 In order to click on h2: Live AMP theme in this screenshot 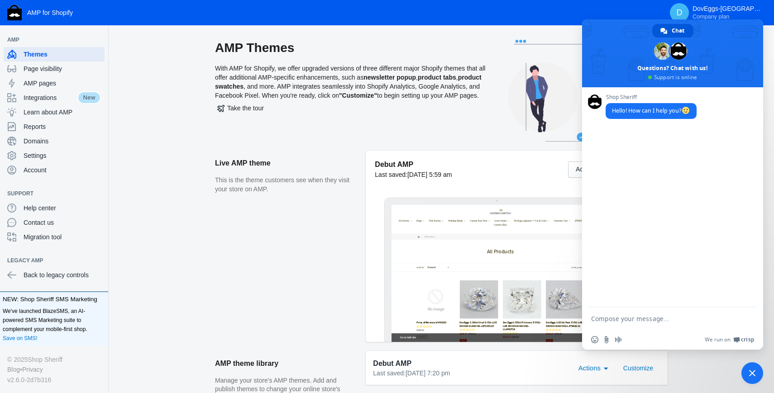, I will do `click(286, 163)`.